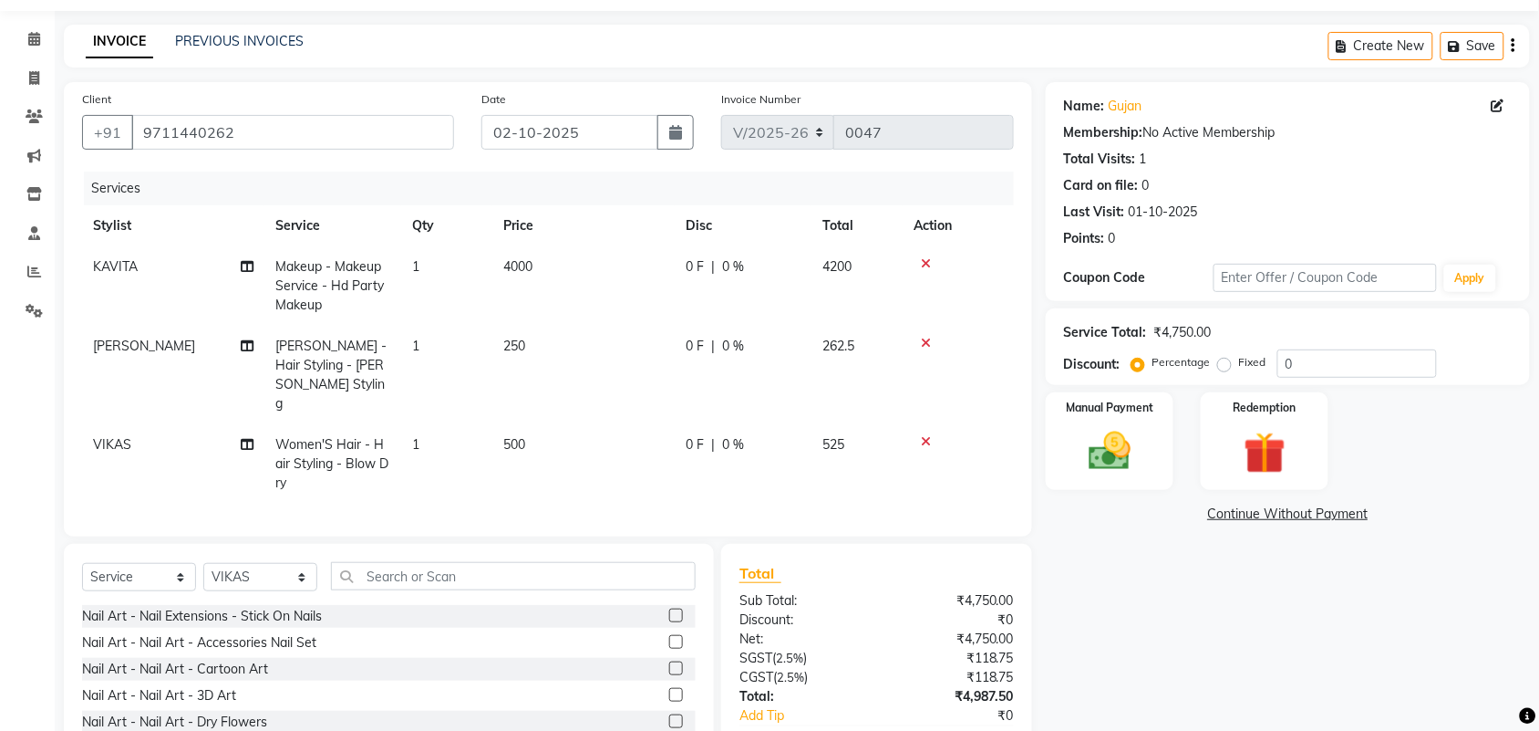 The height and width of the screenshot is (731, 1539). What do you see at coordinates (813, 715) in the screenshot?
I see `a: Add Tip` at bounding box center [813, 715].